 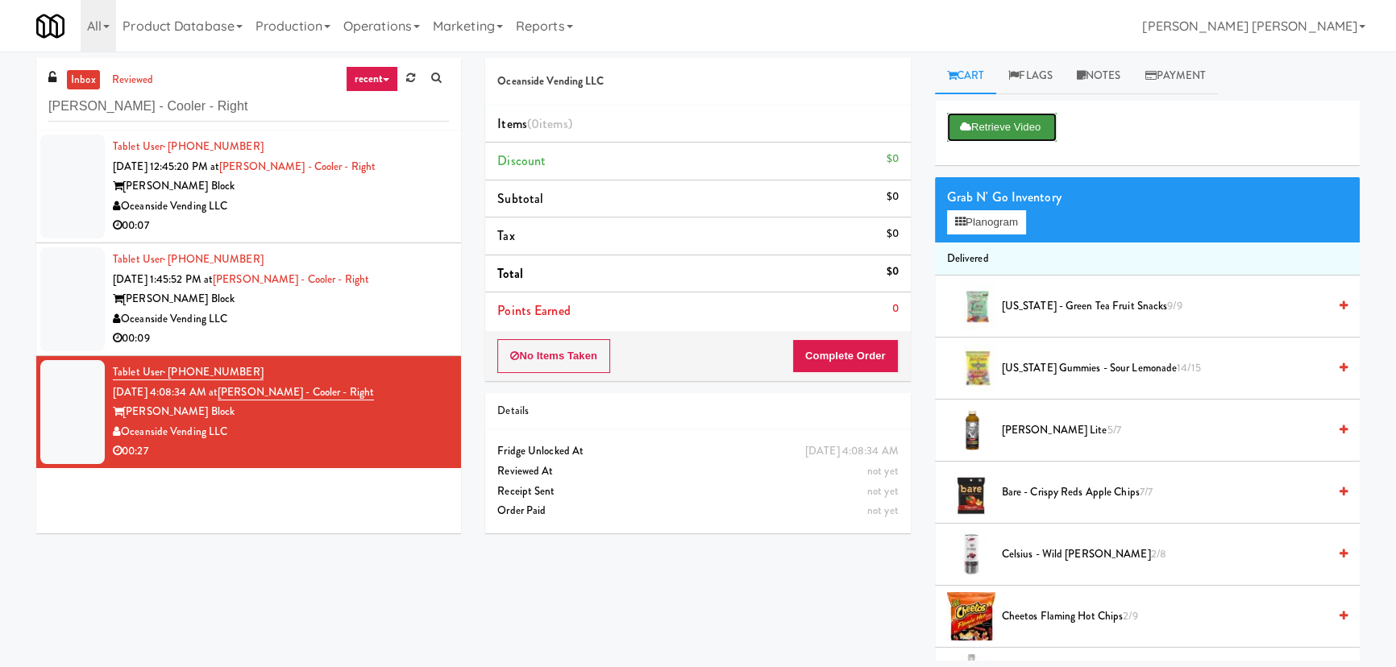 I want to click on span: Total, so click(x=510, y=273).